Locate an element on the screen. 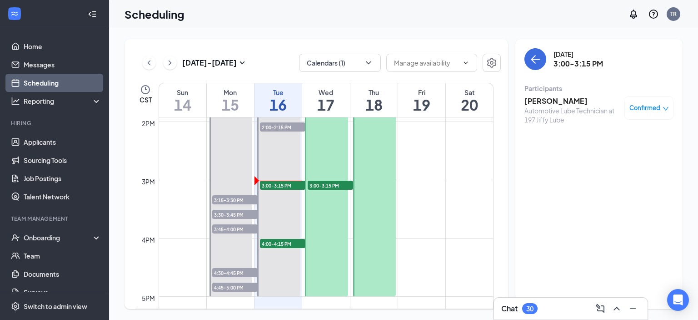 The image size is (698, 320). a: Messages is located at coordinates (62, 65).